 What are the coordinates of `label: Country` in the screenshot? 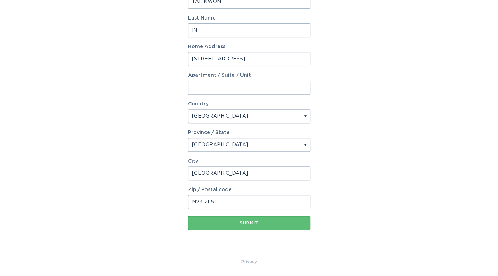 It's located at (198, 104).